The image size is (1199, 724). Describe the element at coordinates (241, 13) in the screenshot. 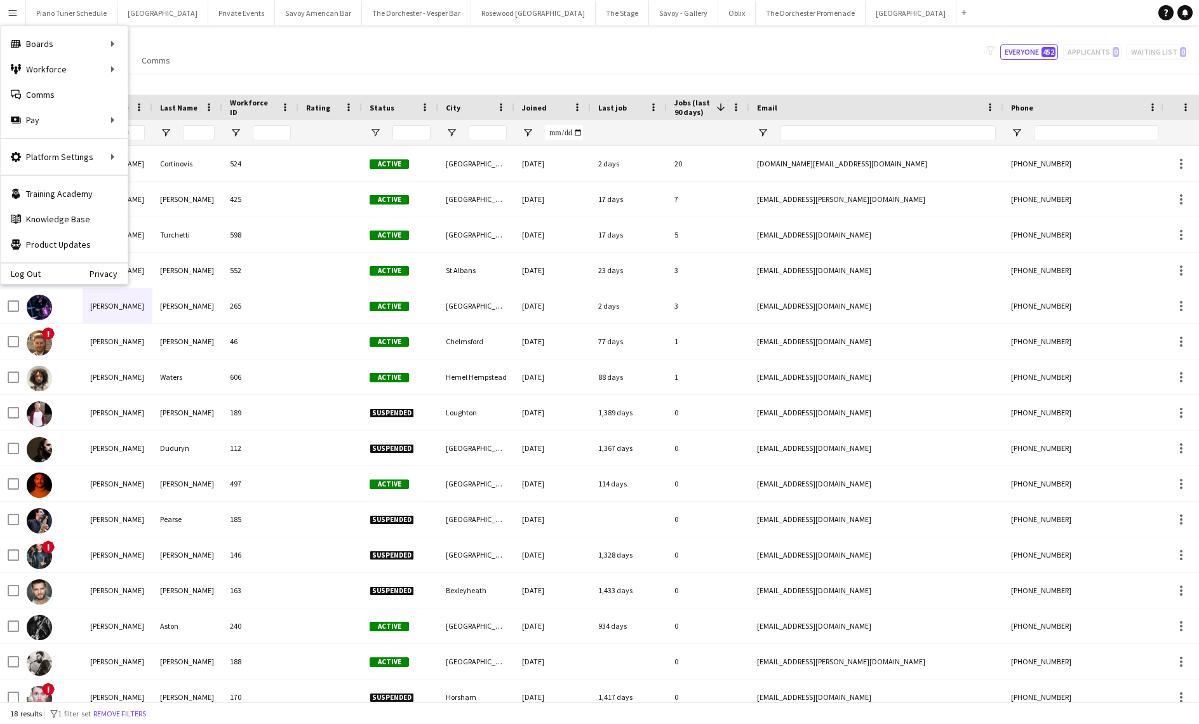

I see `button: Private Events` at that location.